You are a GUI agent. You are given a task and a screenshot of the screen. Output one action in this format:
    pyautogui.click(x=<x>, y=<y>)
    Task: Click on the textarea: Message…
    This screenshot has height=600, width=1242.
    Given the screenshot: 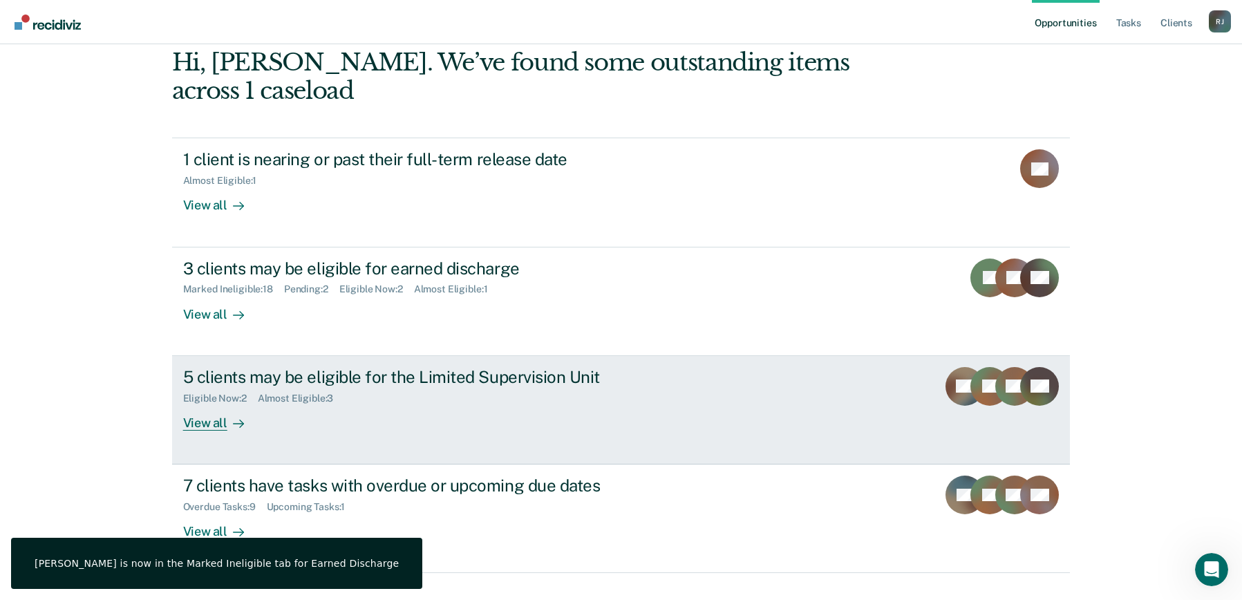 What is the action you would take?
    pyautogui.click(x=138, y=436)
    